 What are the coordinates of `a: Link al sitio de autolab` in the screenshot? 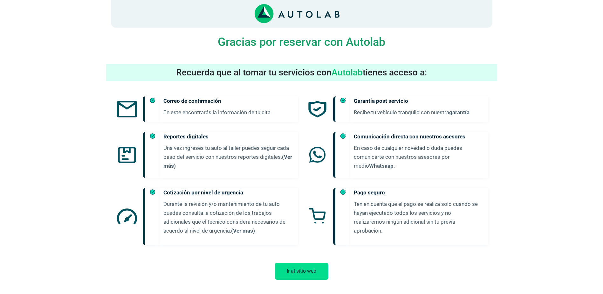 It's located at (297, 13).